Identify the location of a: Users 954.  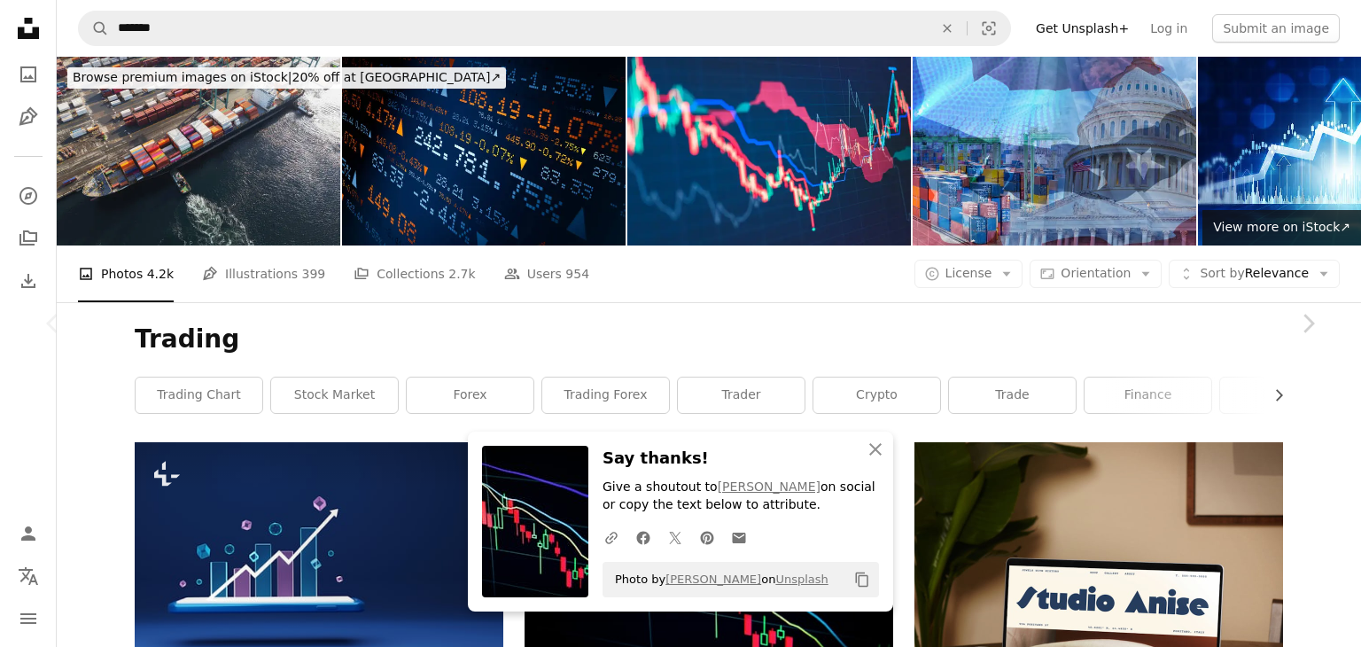
(547, 274).